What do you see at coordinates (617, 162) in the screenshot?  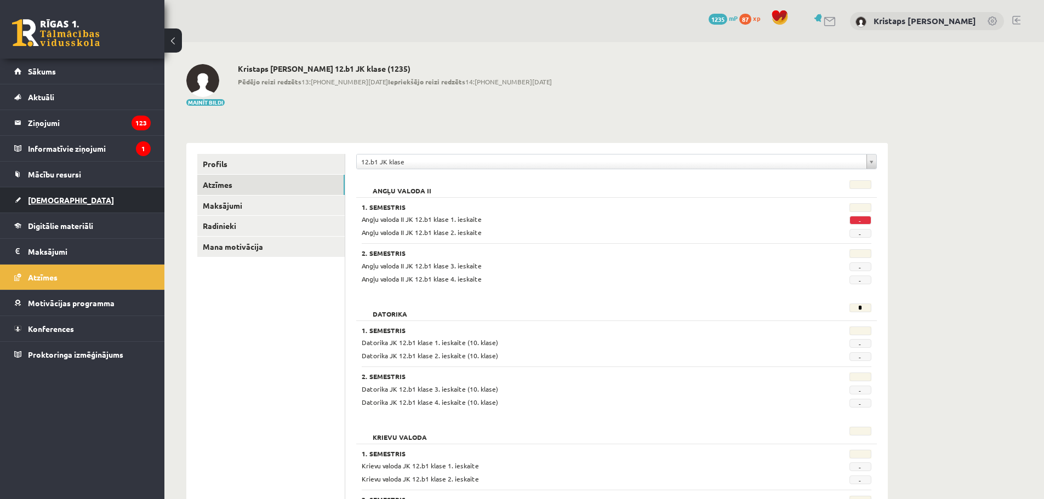 I see `a: 12.b1 JK klase` at bounding box center [617, 162].